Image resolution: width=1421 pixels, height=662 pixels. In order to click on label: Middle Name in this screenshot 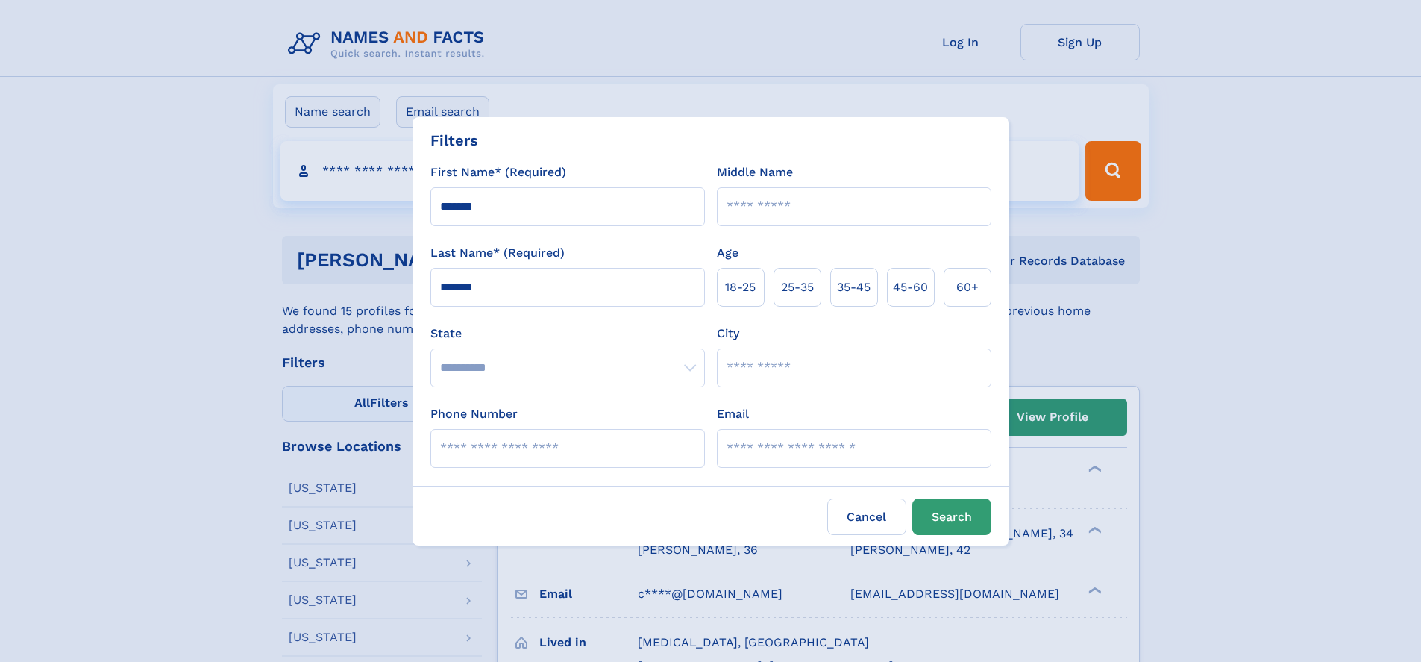, I will do `click(755, 172)`.